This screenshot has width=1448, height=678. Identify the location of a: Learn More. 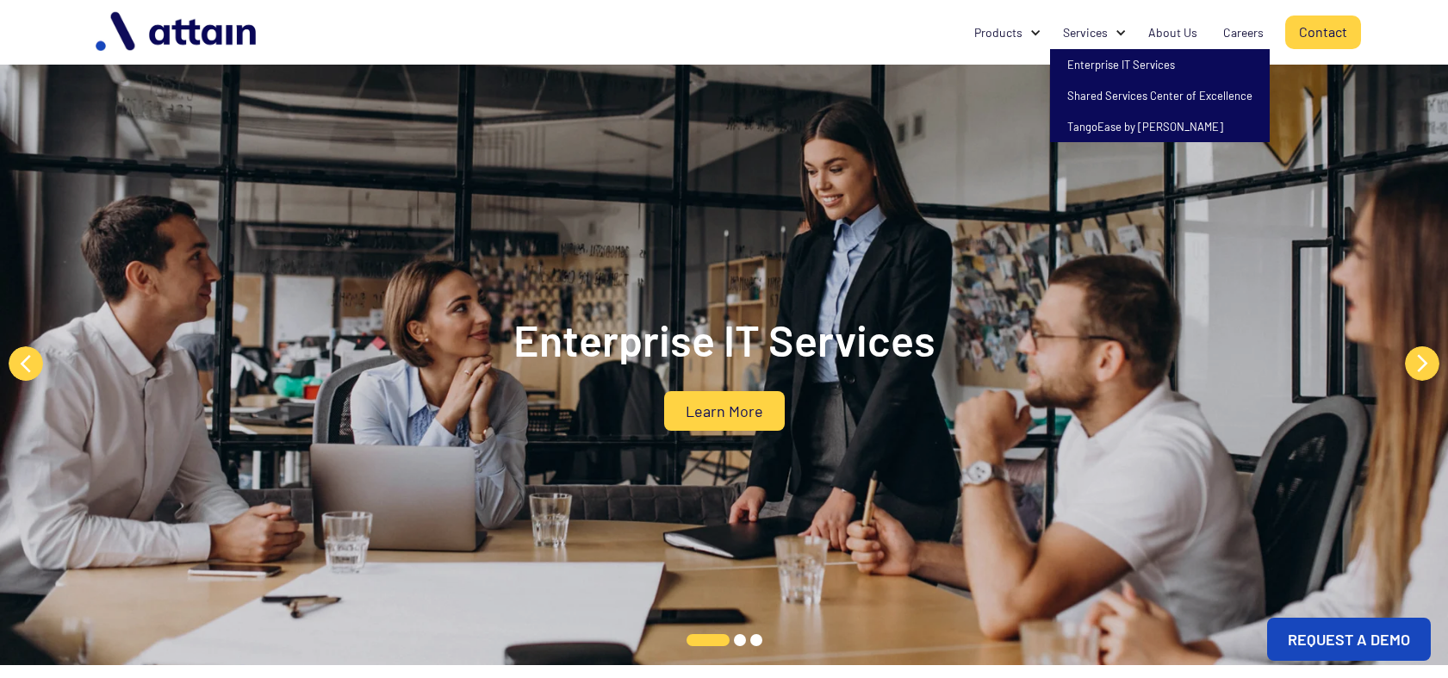
(724, 411).